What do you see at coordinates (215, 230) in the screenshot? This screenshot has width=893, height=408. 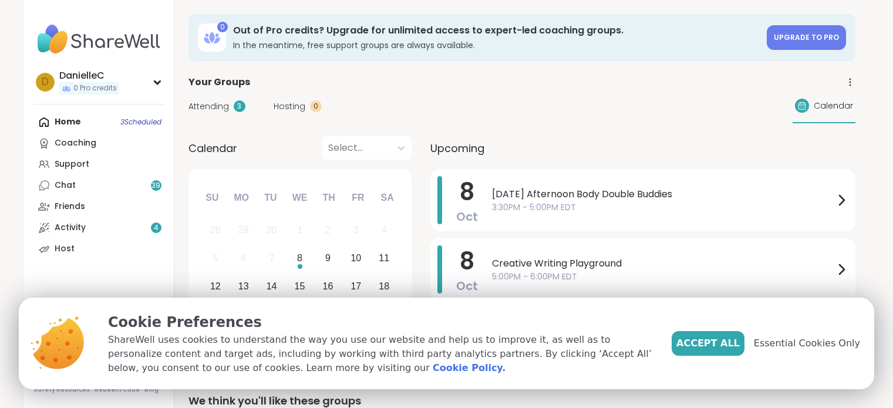 I see `div: 28` at bounding box center [215, 230].